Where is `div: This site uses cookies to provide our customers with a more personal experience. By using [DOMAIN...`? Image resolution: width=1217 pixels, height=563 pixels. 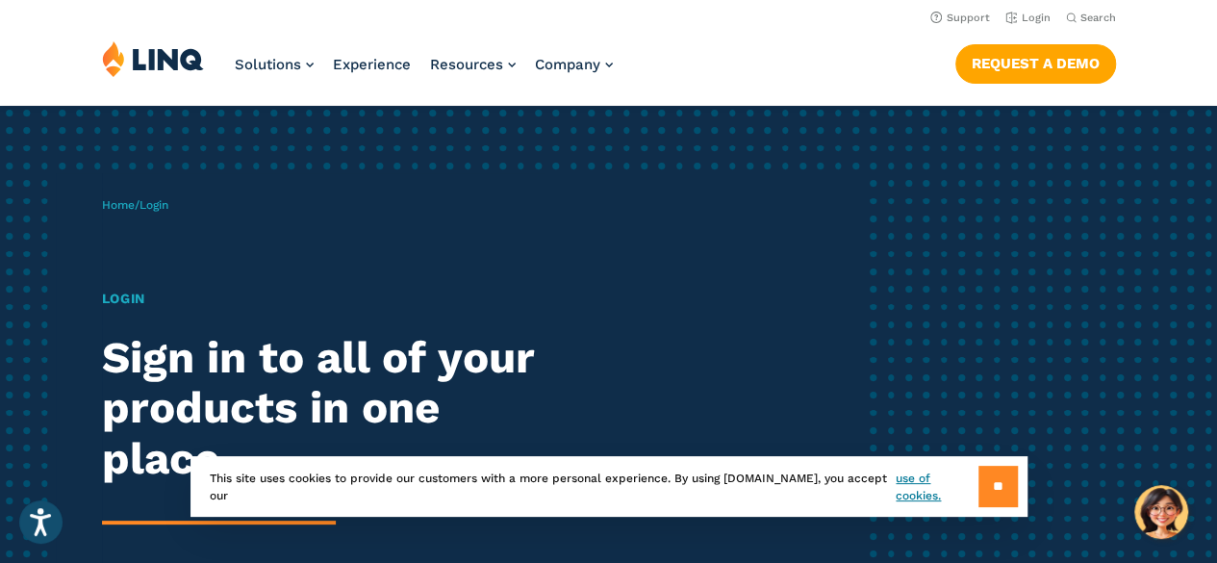 div: This site uses cookies to provide our customers with a more personal experience. By using [DOMAIN... is located at coordinates (609, 486).